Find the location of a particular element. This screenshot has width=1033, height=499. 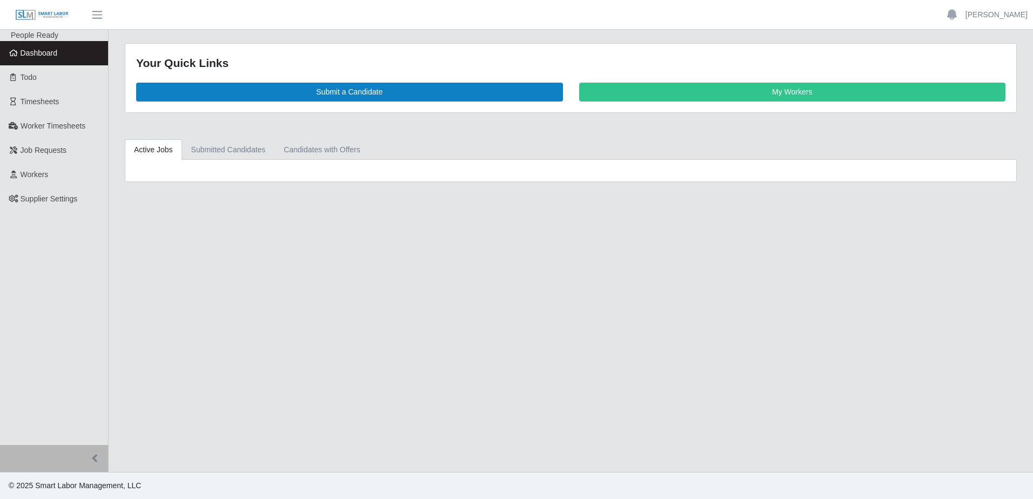

img: SLM Logo is located at coordinates (42, 15).